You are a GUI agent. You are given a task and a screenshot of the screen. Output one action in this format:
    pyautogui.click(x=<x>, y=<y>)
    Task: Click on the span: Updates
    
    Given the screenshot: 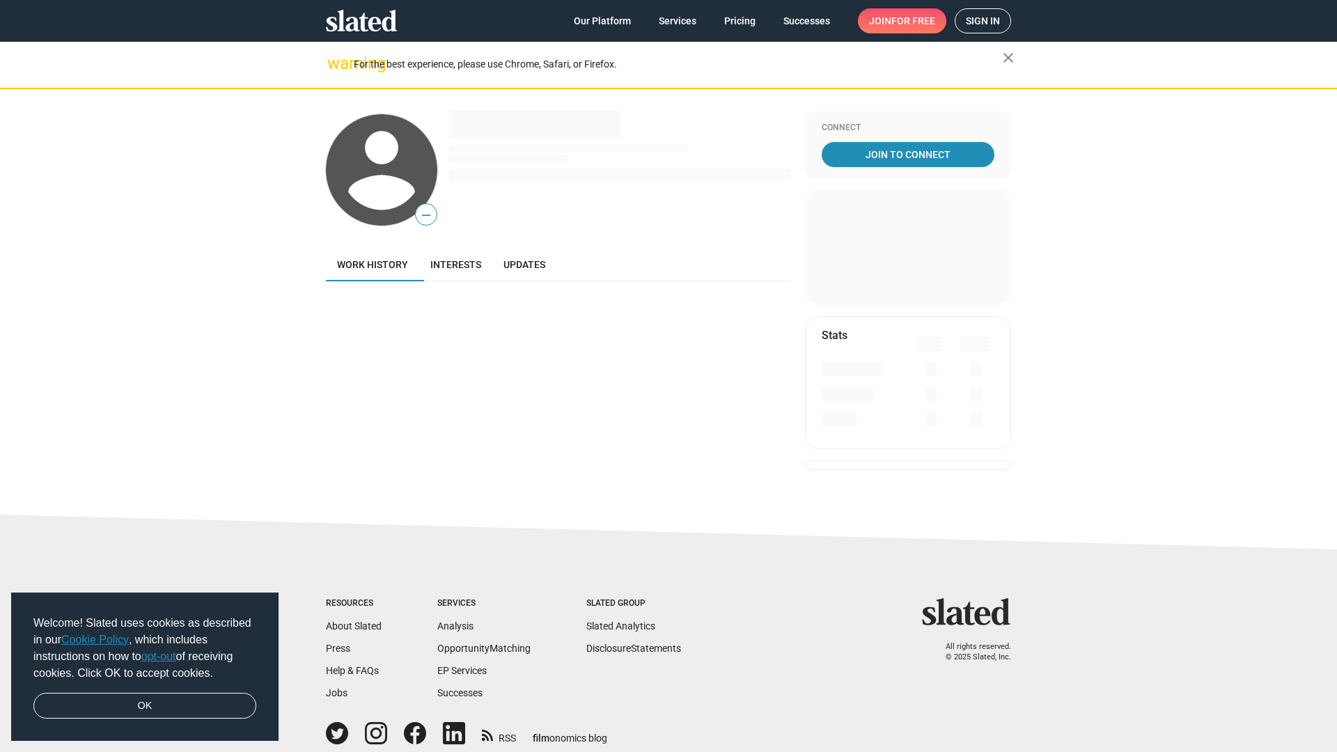 What is the action you would take?
    pyautogui.click(x=524, y=265)
    